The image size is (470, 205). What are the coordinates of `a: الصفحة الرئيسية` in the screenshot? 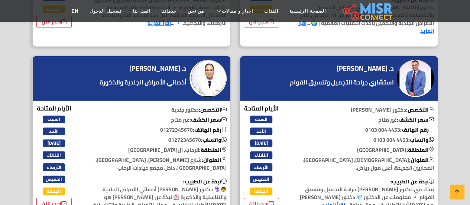 It's located at (307, 11).